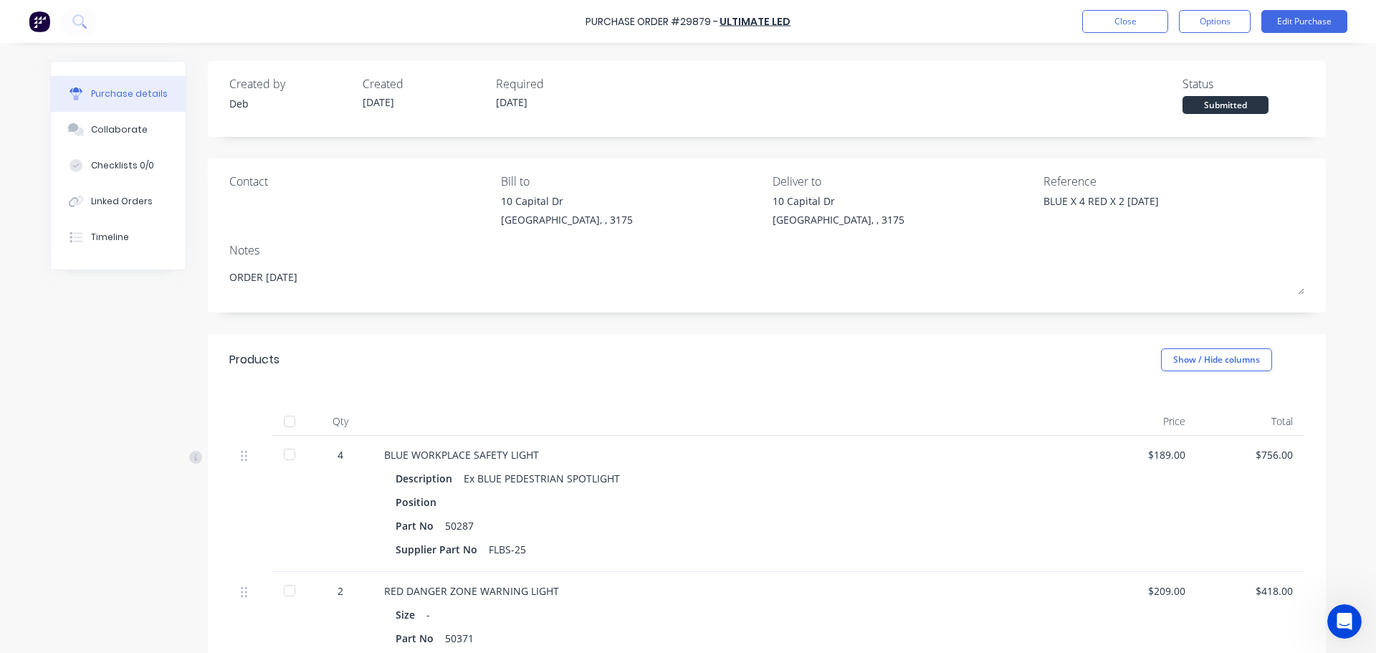 Image resolution: width=1376 pixels, height=653 pixels. I want to click on img: Profile image for Maricar, so click(52, 19).